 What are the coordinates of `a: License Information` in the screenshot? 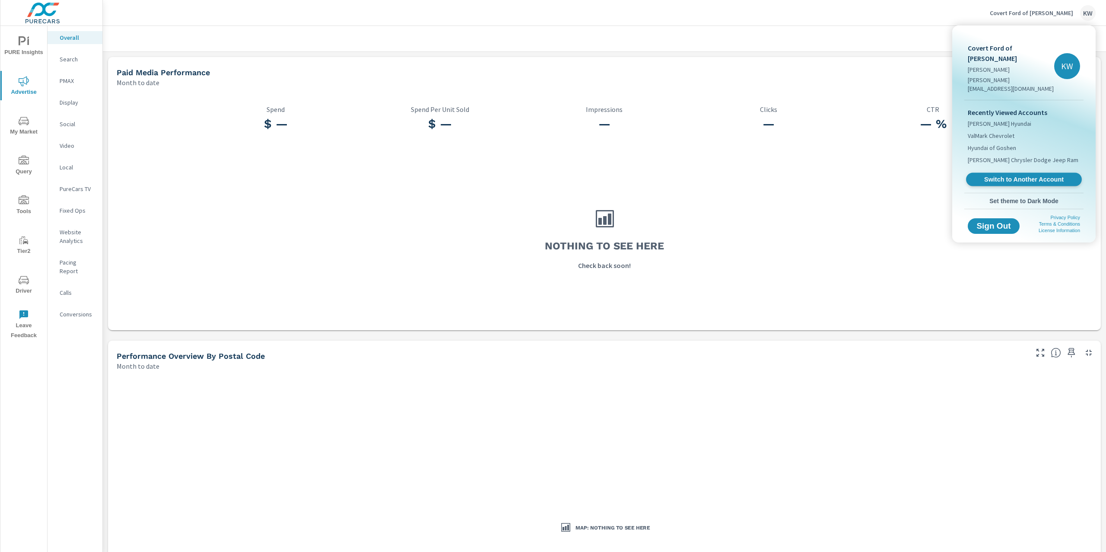 It's located at (1060, 230).